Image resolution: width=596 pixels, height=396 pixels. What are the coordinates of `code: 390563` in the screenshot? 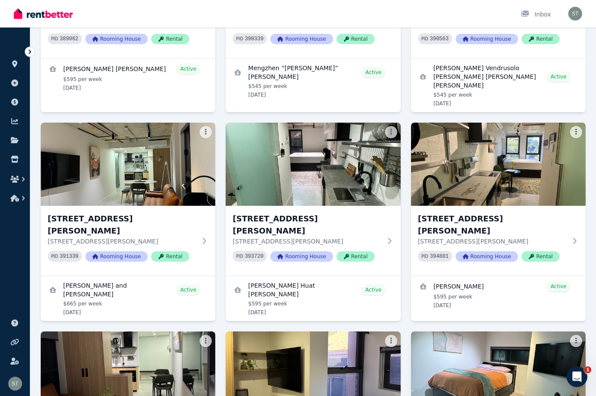 It's located at (439, 39).